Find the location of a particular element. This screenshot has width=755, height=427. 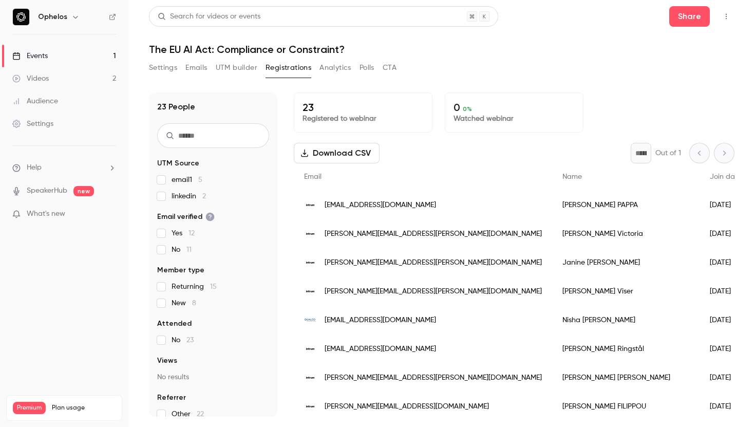

span: What's new is located at coordinates (46, 214).